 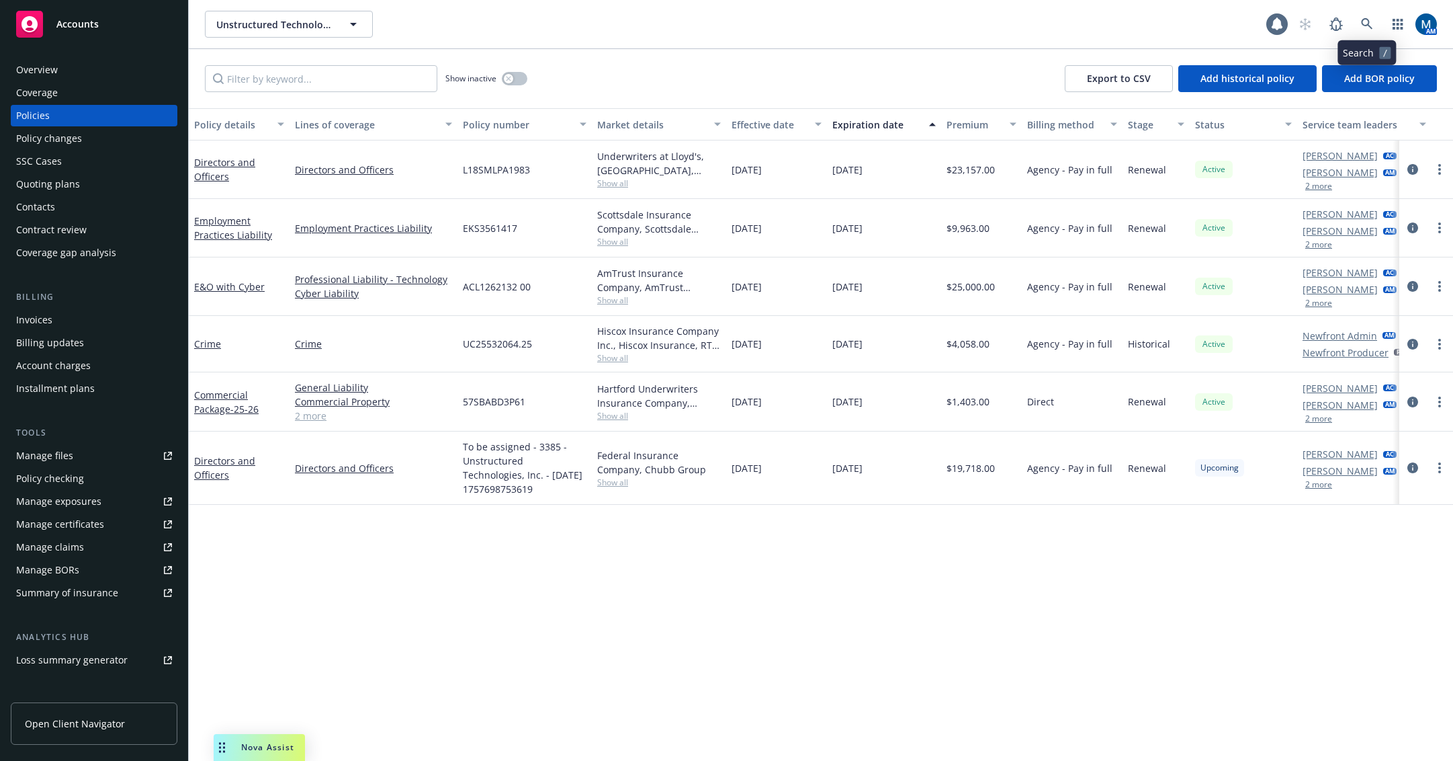 I want to click on a: Quoting plans, so click(x=94, y=184).